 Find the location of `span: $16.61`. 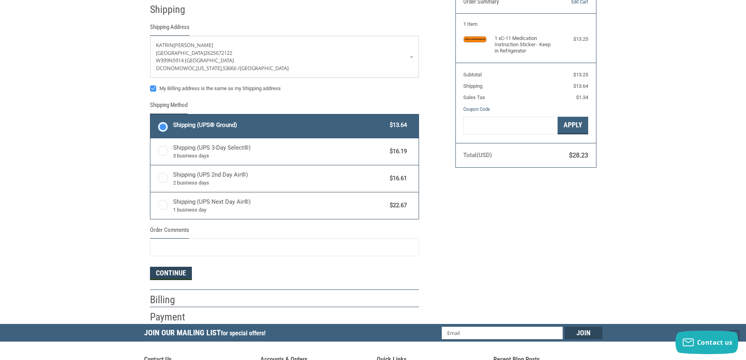

span: $16.61 is located at coordinates (397, 178).